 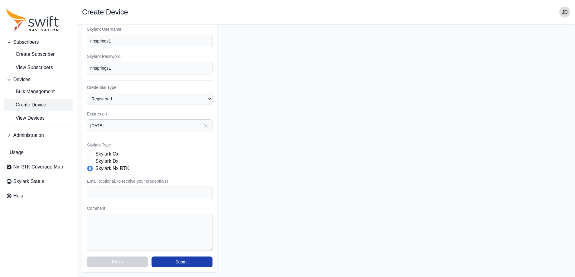 I want to click on div: Skylark Type, so click(x=150, y=162).